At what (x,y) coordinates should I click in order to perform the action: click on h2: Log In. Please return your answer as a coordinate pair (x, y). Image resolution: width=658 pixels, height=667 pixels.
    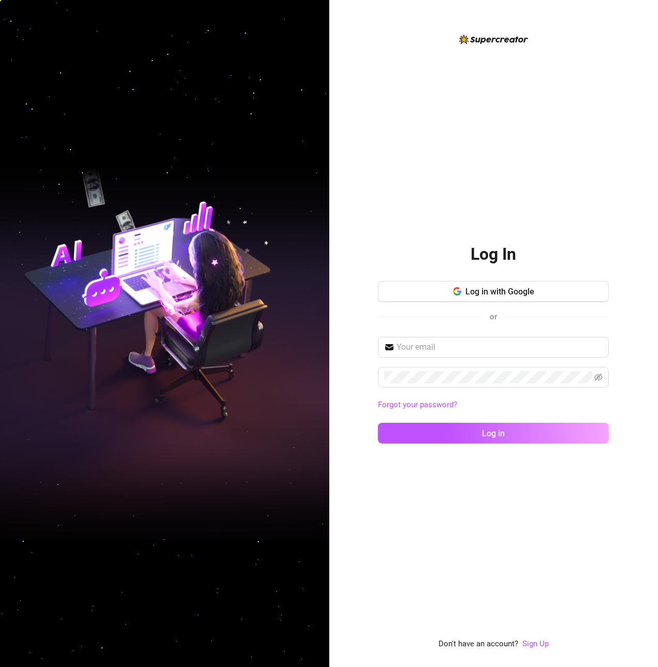
    Looking at the image, I should click on (493, 254).